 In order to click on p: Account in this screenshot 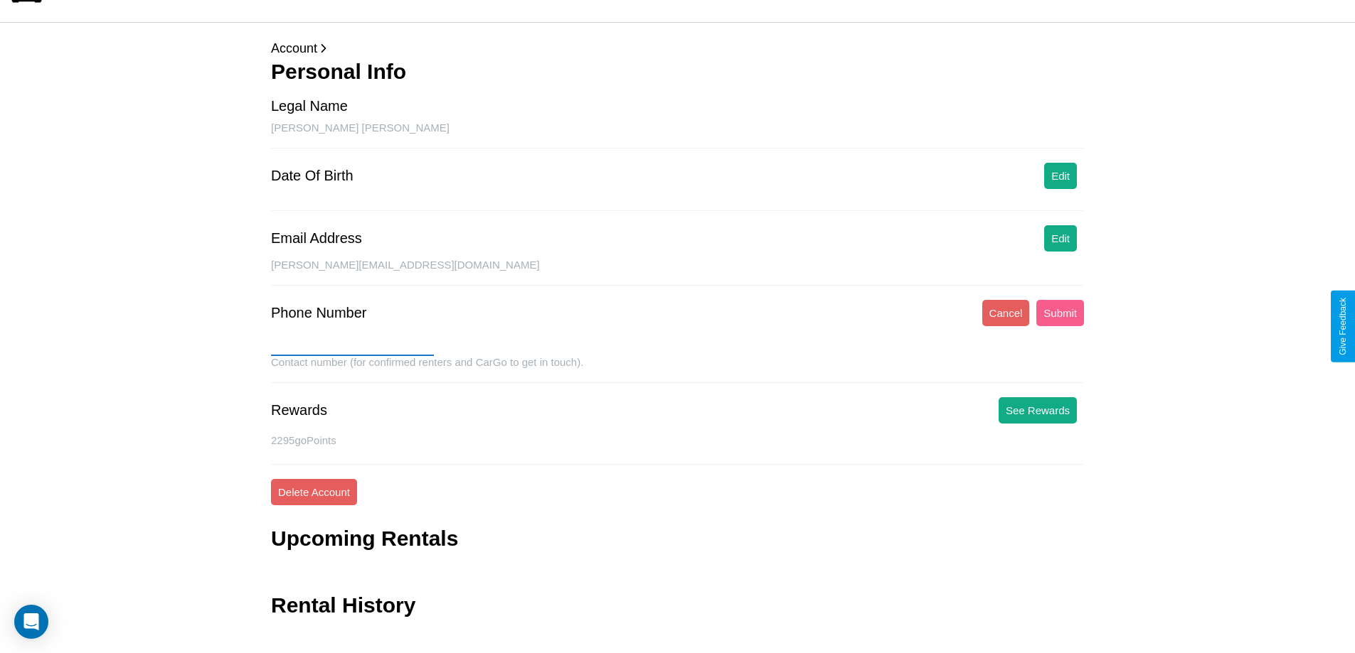, I will do `click(677, 48)`.